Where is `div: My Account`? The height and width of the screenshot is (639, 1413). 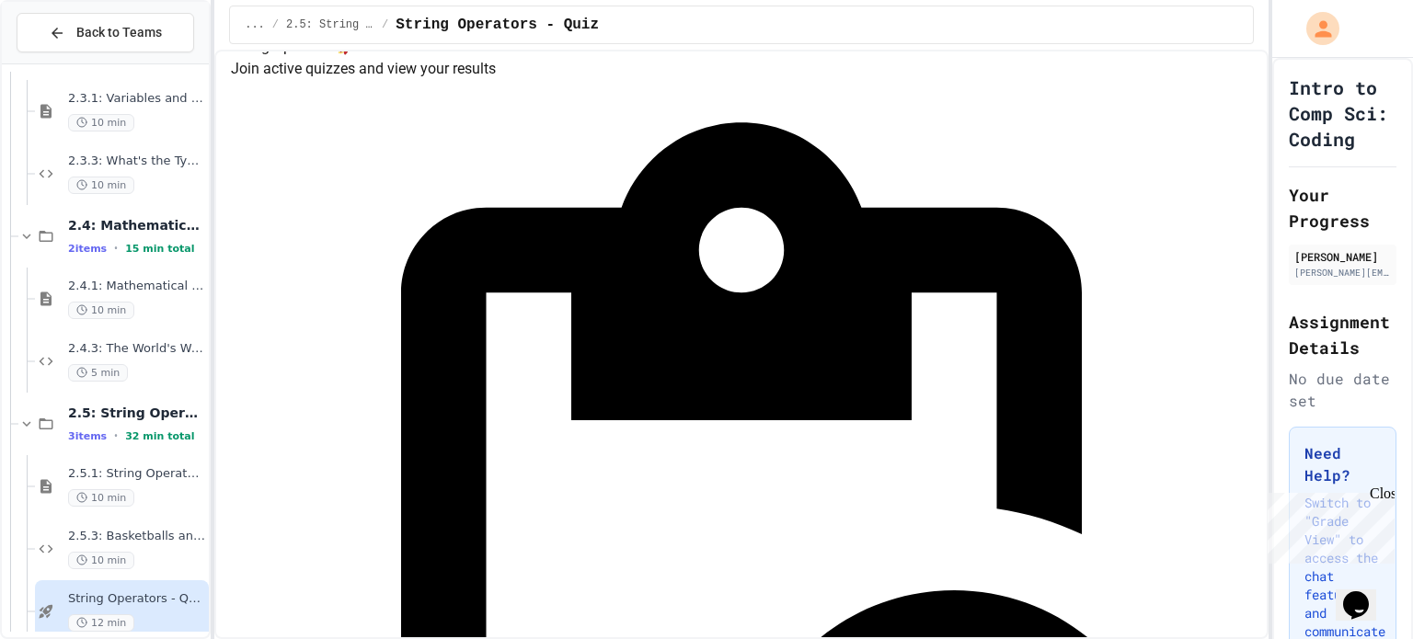
div: My Account is located at coordinates (1315, 29).